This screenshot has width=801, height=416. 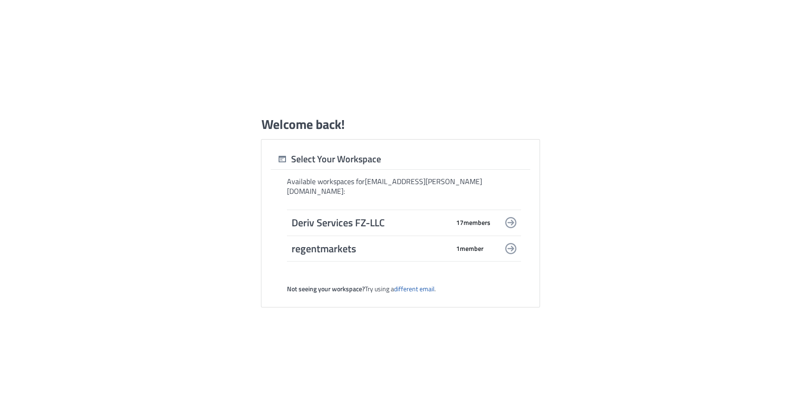 I want to click on a: different email, so click(x=414, y=288).